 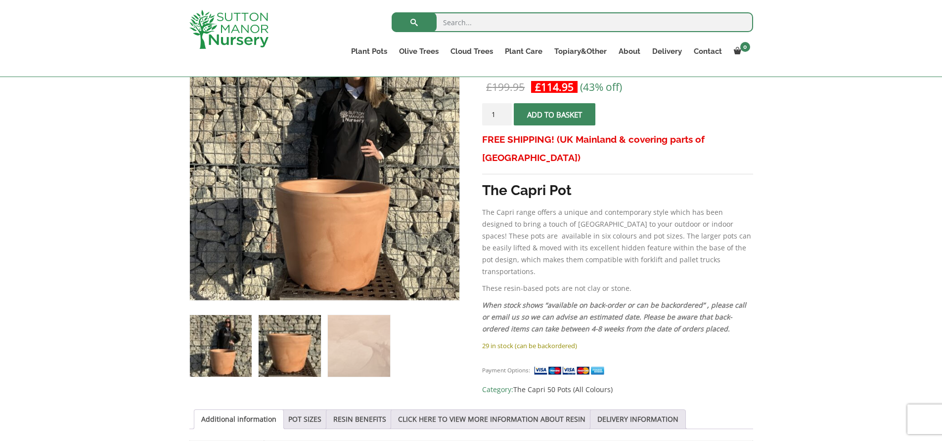 What do you see at coordinates (305, 420) in the screenshot?
I see `a: POT SIZES` at bounding box center [305, 420].